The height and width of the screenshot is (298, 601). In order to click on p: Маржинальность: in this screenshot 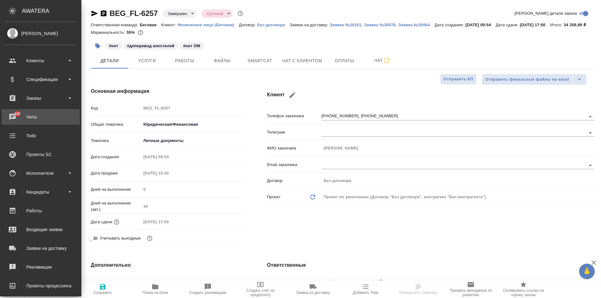, I will do `click(109, 32)`.